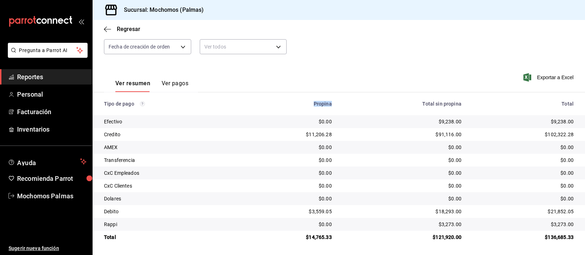 The image size is (585, 255). I want to click on span: Ayuda, so click(47, 161).